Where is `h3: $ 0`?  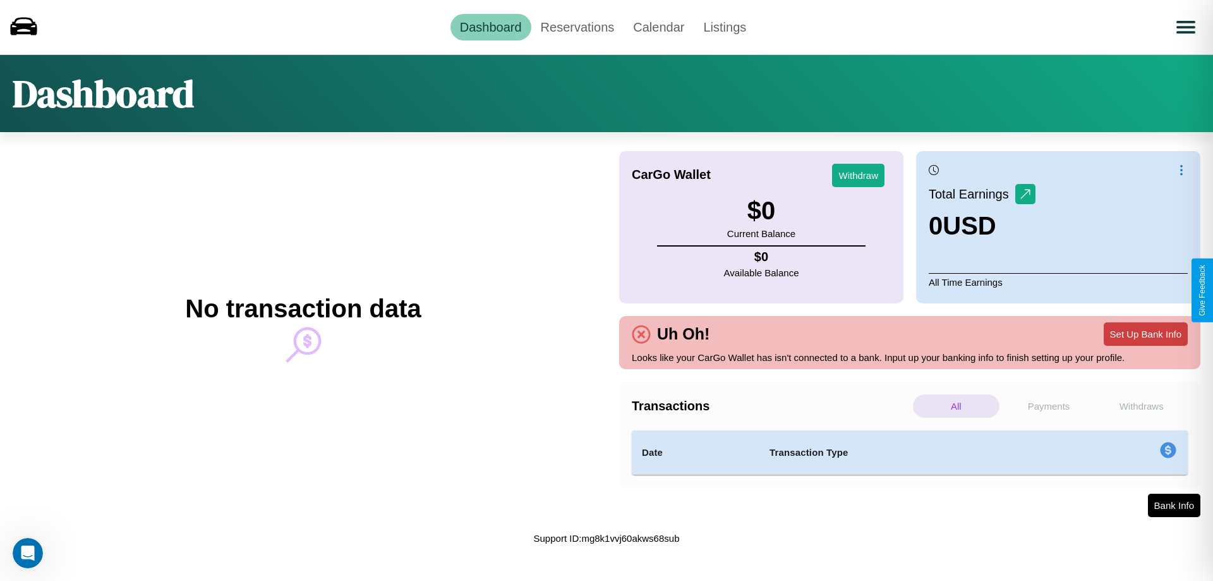 h3: $ 0 is located at coordinates (761, 210).